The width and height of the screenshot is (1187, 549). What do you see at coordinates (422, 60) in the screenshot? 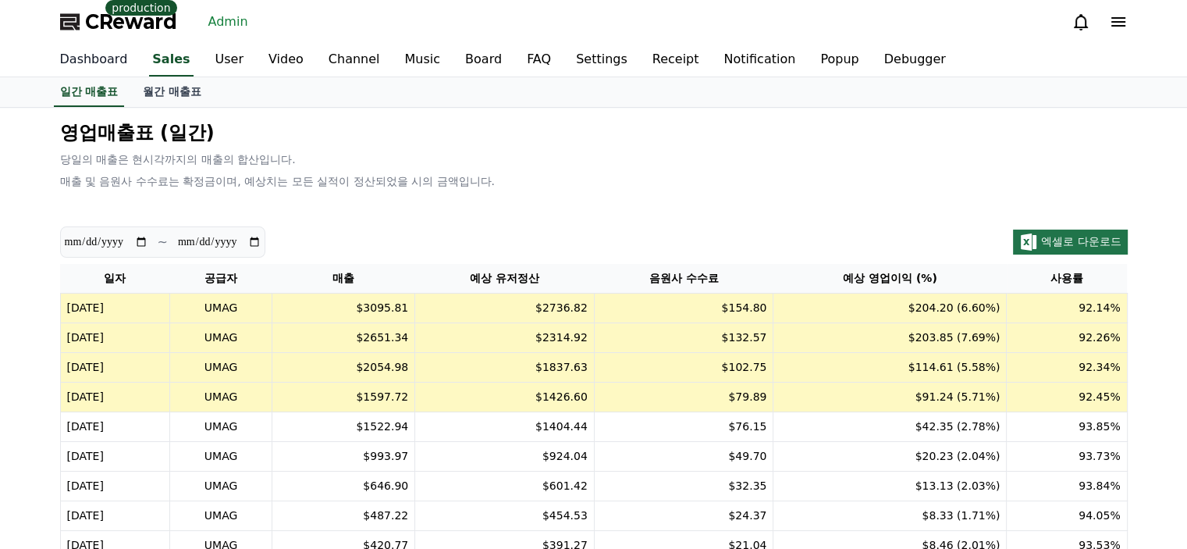
I see `a: Music` at bounding box center [422, 60].